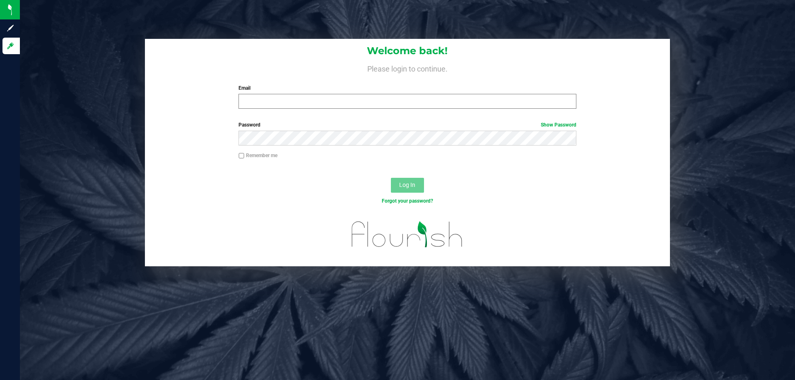 The image size is (795, 380). What do you see at coordinates (258, 156) in the screenshot?
I see `label: Remember me` at bounding box center [258, 156].